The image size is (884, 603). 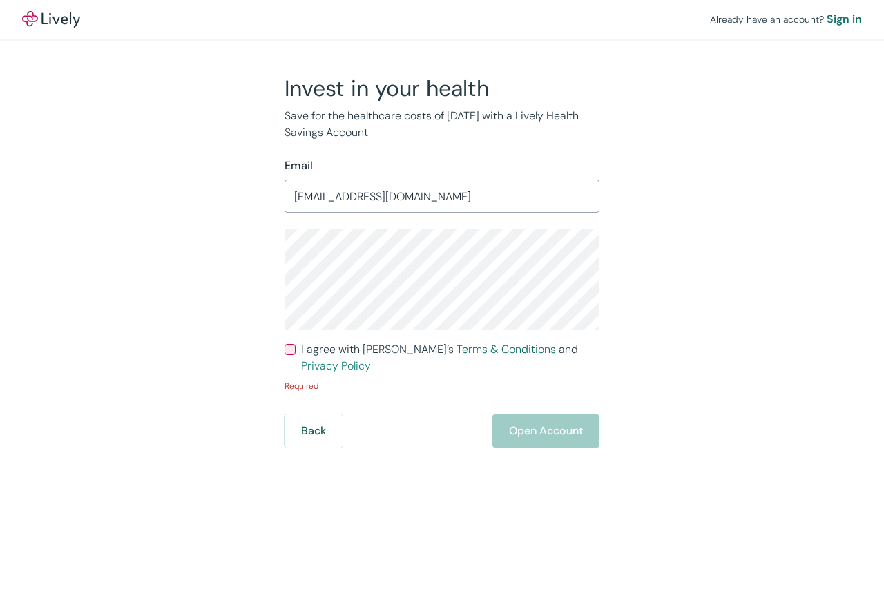 What do you see at coordinates (442, 386) in the screenshot?
I see `p: Required` at bounding box center [442, 386].